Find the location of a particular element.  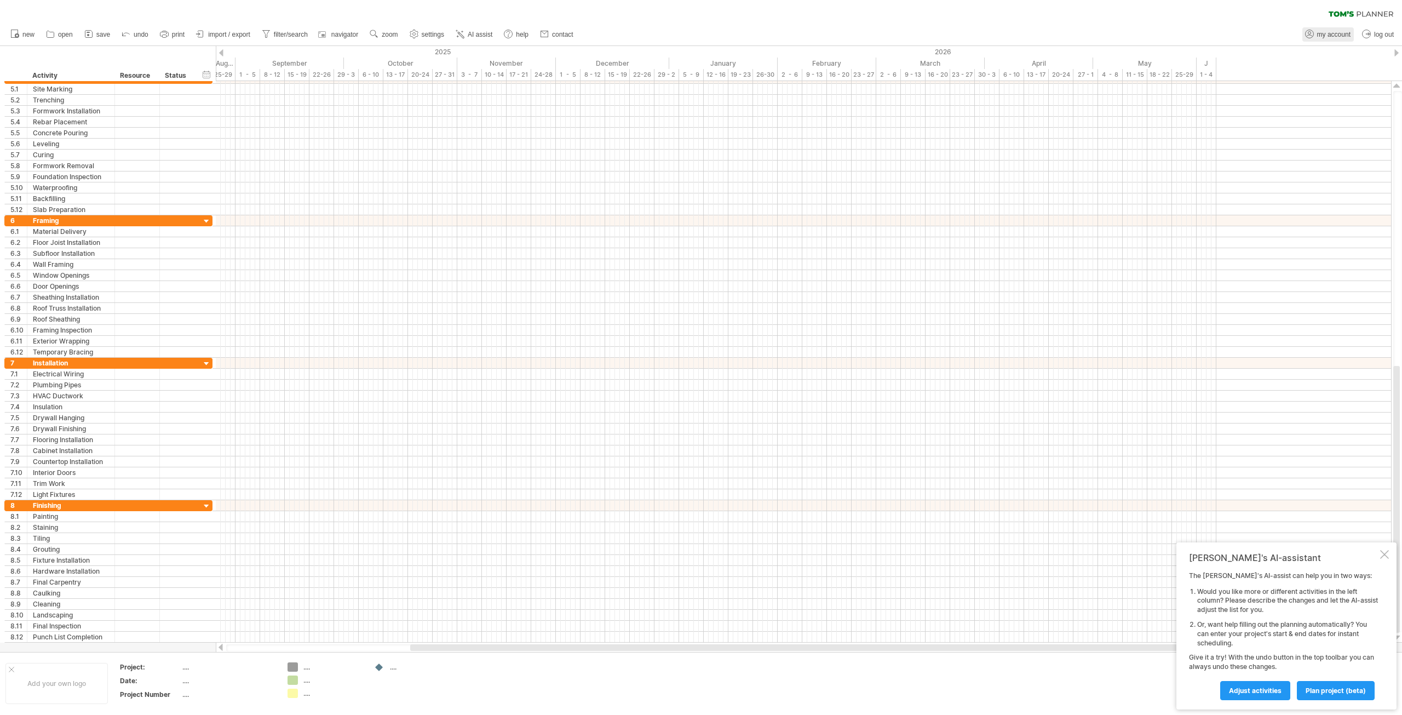

div: Staining is located at coordinates (71, 527).